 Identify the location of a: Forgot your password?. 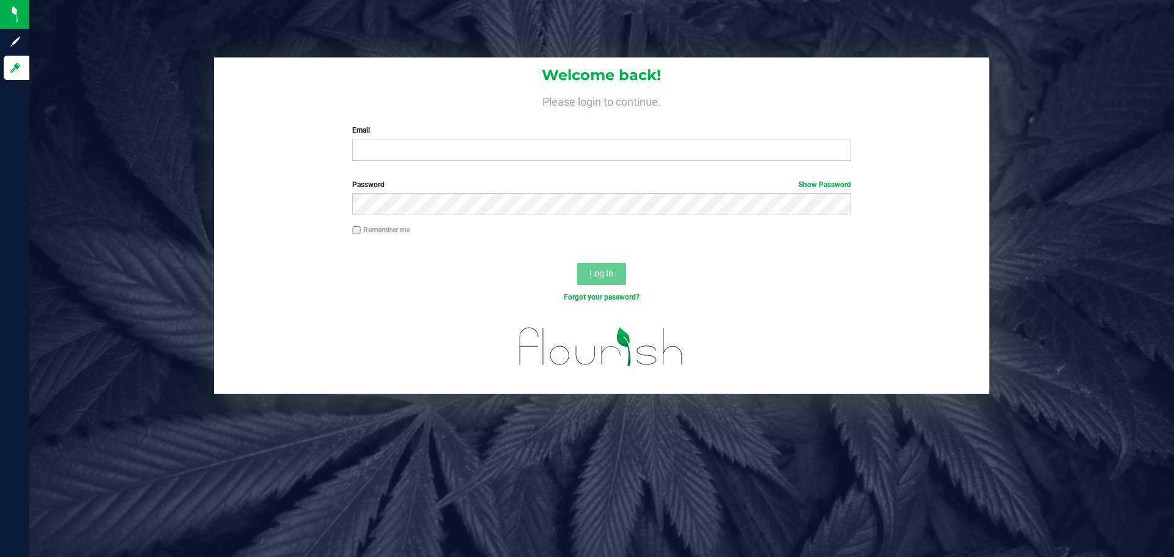
(601, 297).